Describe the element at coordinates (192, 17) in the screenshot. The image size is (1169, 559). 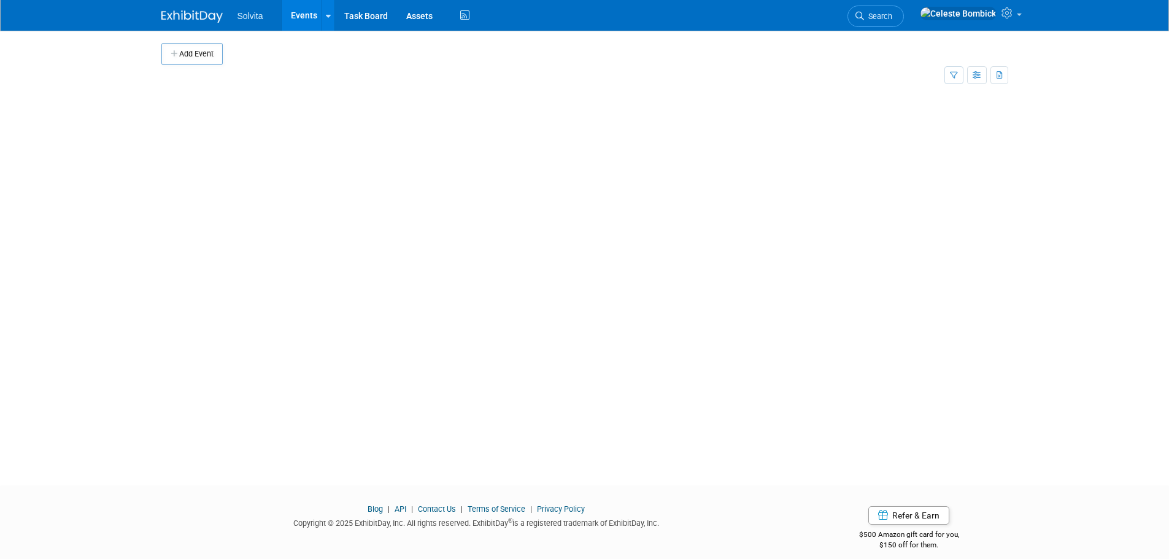
I see `img: ExhibitDay` at that location.